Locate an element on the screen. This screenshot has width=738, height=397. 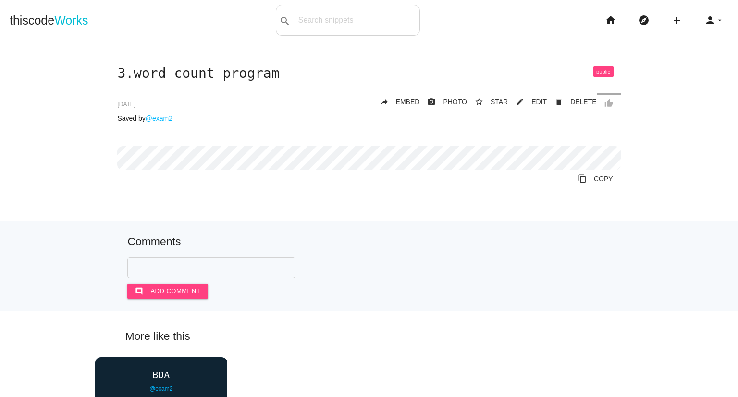
a: Delete Post is located at coordinates (571, 102).